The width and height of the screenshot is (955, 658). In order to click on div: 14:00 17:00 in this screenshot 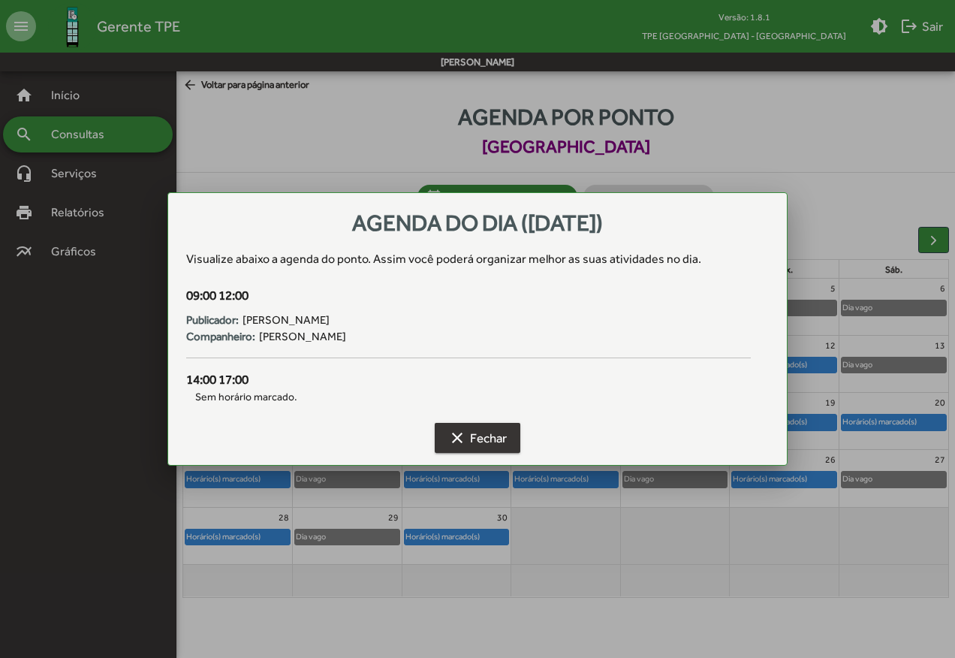, I will do `click(469, 380)`.